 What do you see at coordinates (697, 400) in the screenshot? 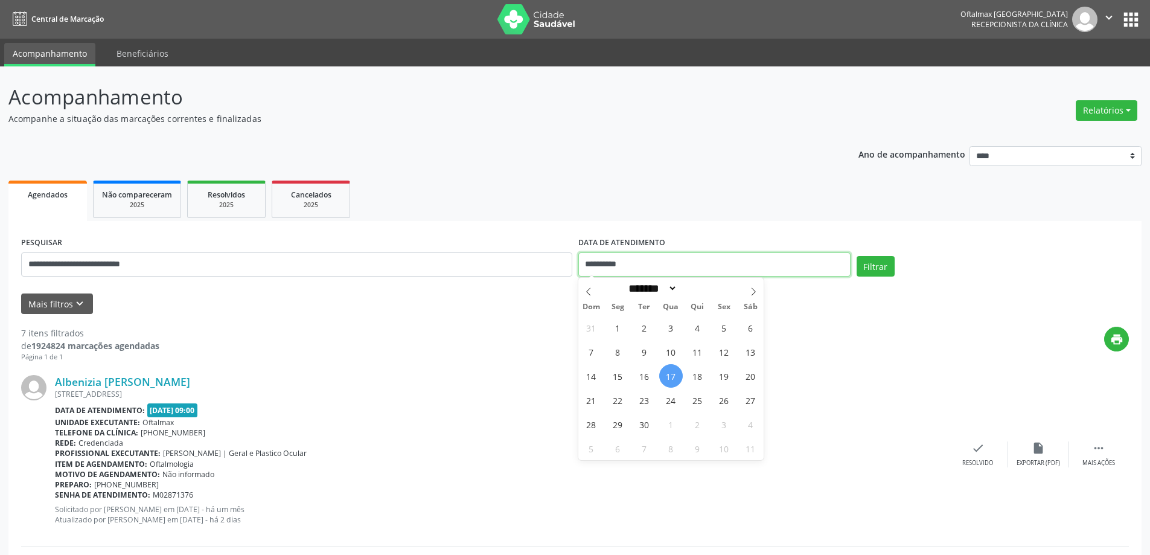
I see `span: Setembro 25, 2025` at bounding box center [697, 400].